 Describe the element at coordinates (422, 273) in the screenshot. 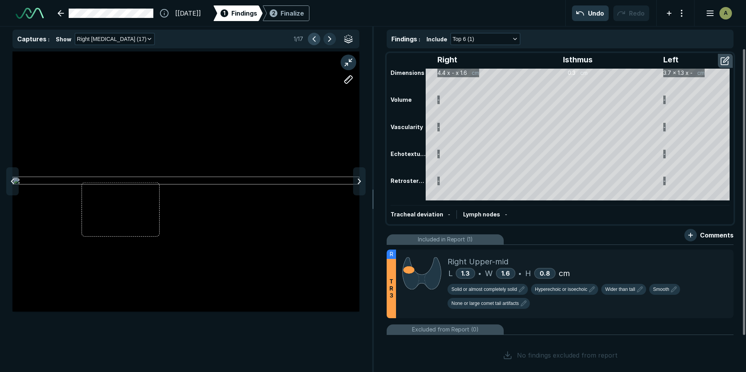

I see `img: PCt3oQAAAAZJREFUAwB7nuf8WOUCFQAAAABJRU5ErkJggg==` at that location.